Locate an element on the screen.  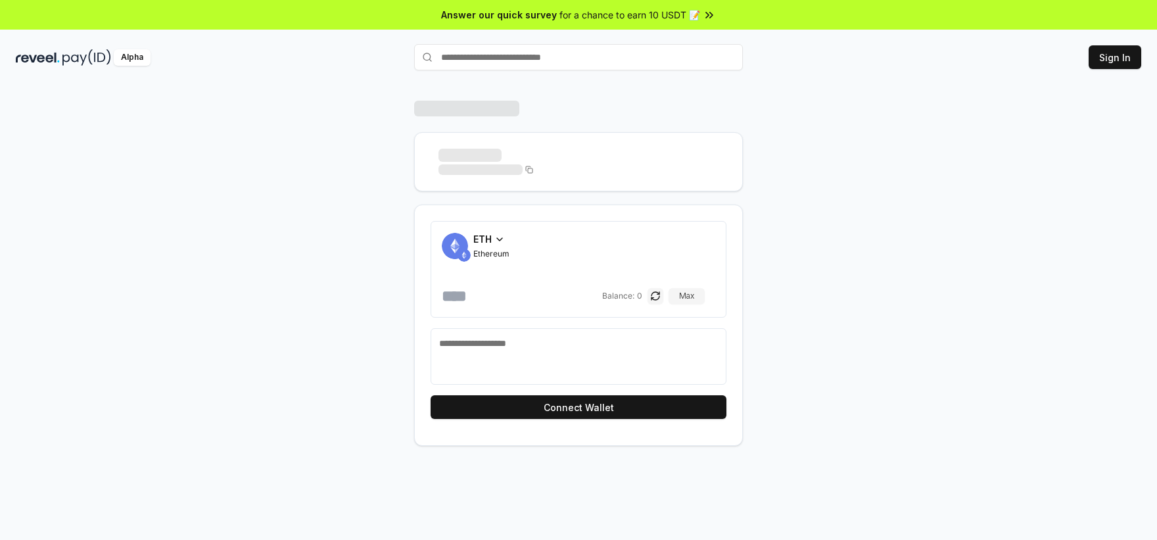
span: Ethereum is located at coordinates (491, 254).